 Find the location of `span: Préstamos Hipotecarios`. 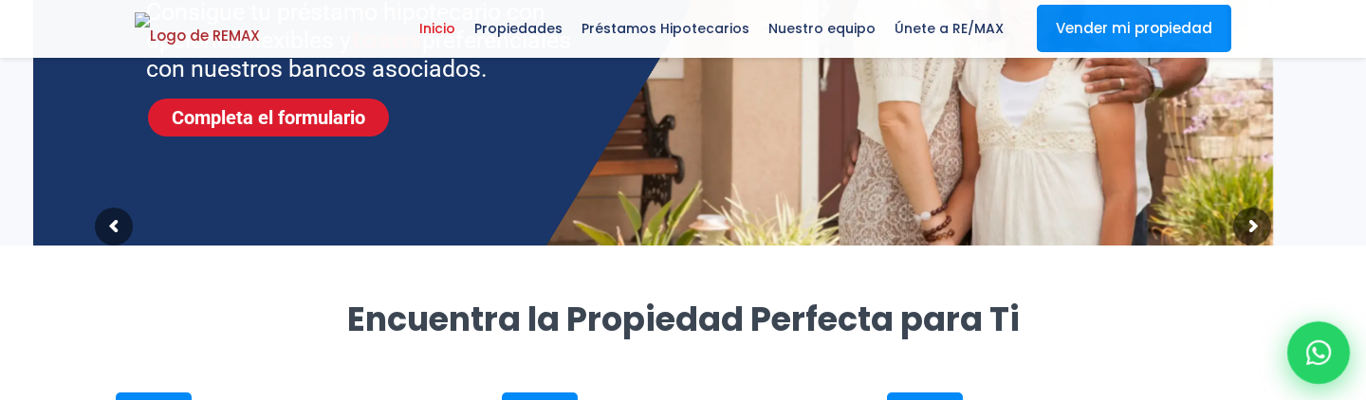

span: Préstamos Hipotecarios is located at coordinates (665, 28).